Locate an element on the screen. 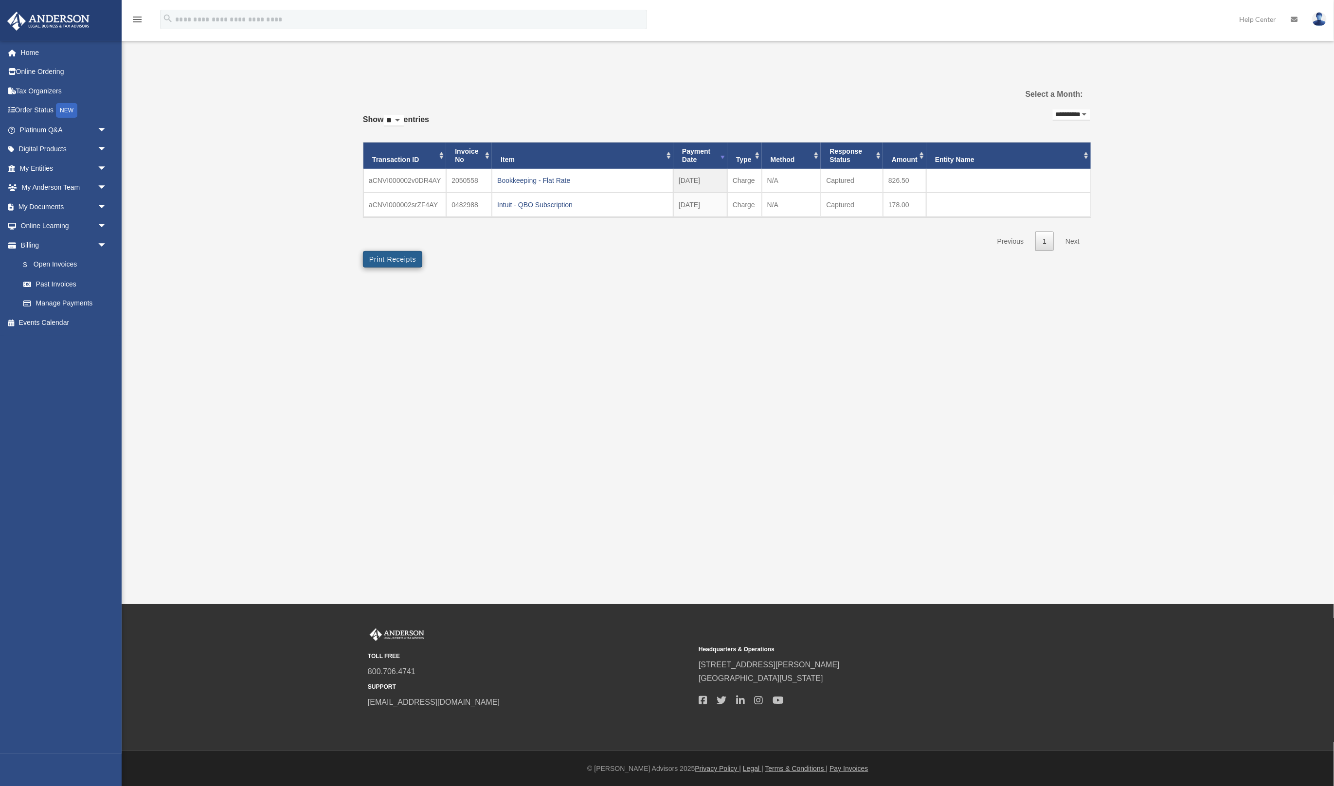  a: Order StatusNEW is located at coordinates (64, 110).